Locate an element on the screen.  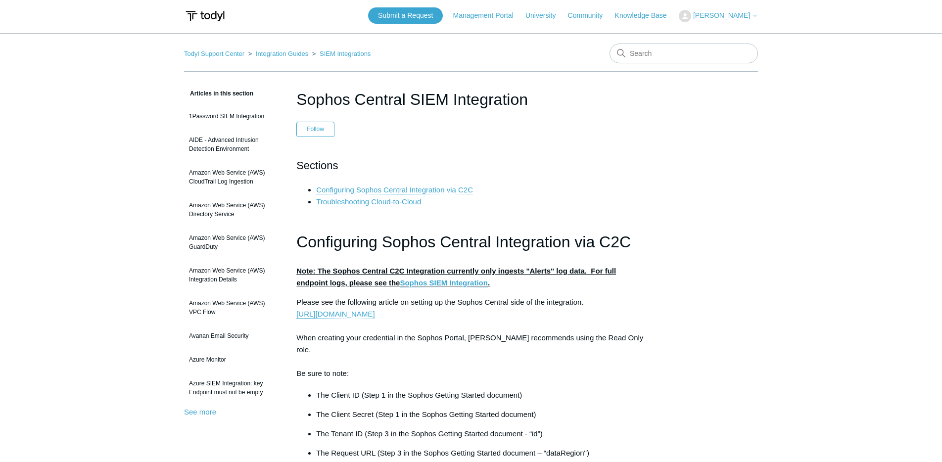
li: SIEM Integrations is located at coordinates (340, 53).